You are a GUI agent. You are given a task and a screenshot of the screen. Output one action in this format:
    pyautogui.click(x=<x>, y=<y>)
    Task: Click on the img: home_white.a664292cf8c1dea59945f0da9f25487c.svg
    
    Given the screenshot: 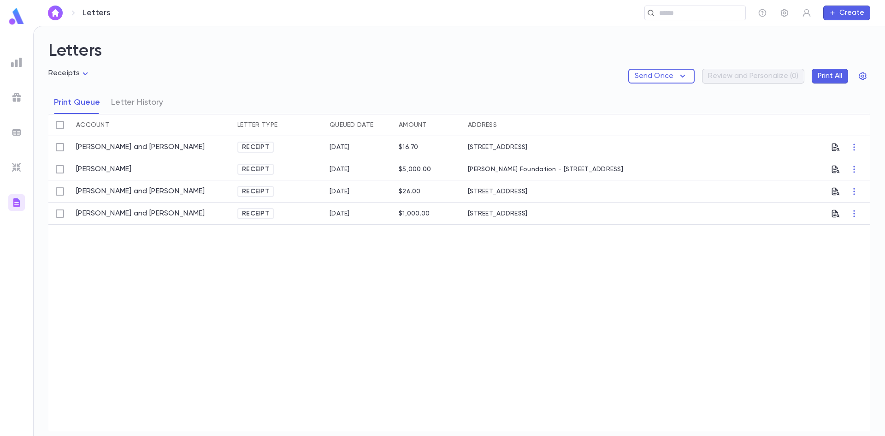 What is the action you would take?
    pyautogui.click(x=55, y=13)
    